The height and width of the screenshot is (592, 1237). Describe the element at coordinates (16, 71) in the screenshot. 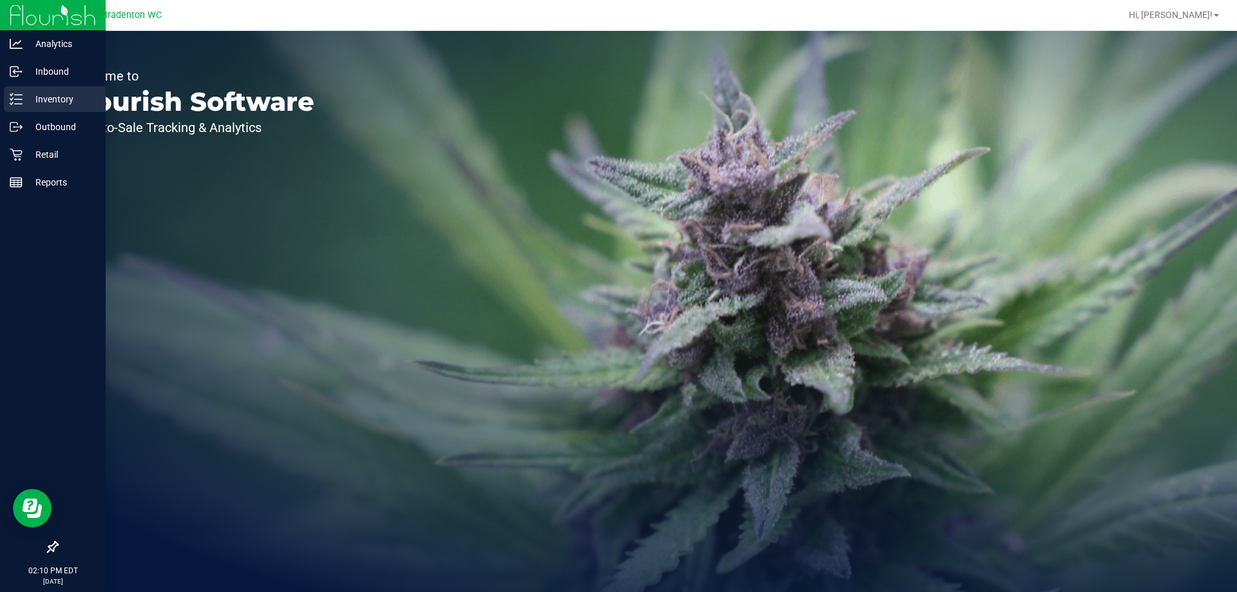

I see `inline-svg: Inbound` at that location.